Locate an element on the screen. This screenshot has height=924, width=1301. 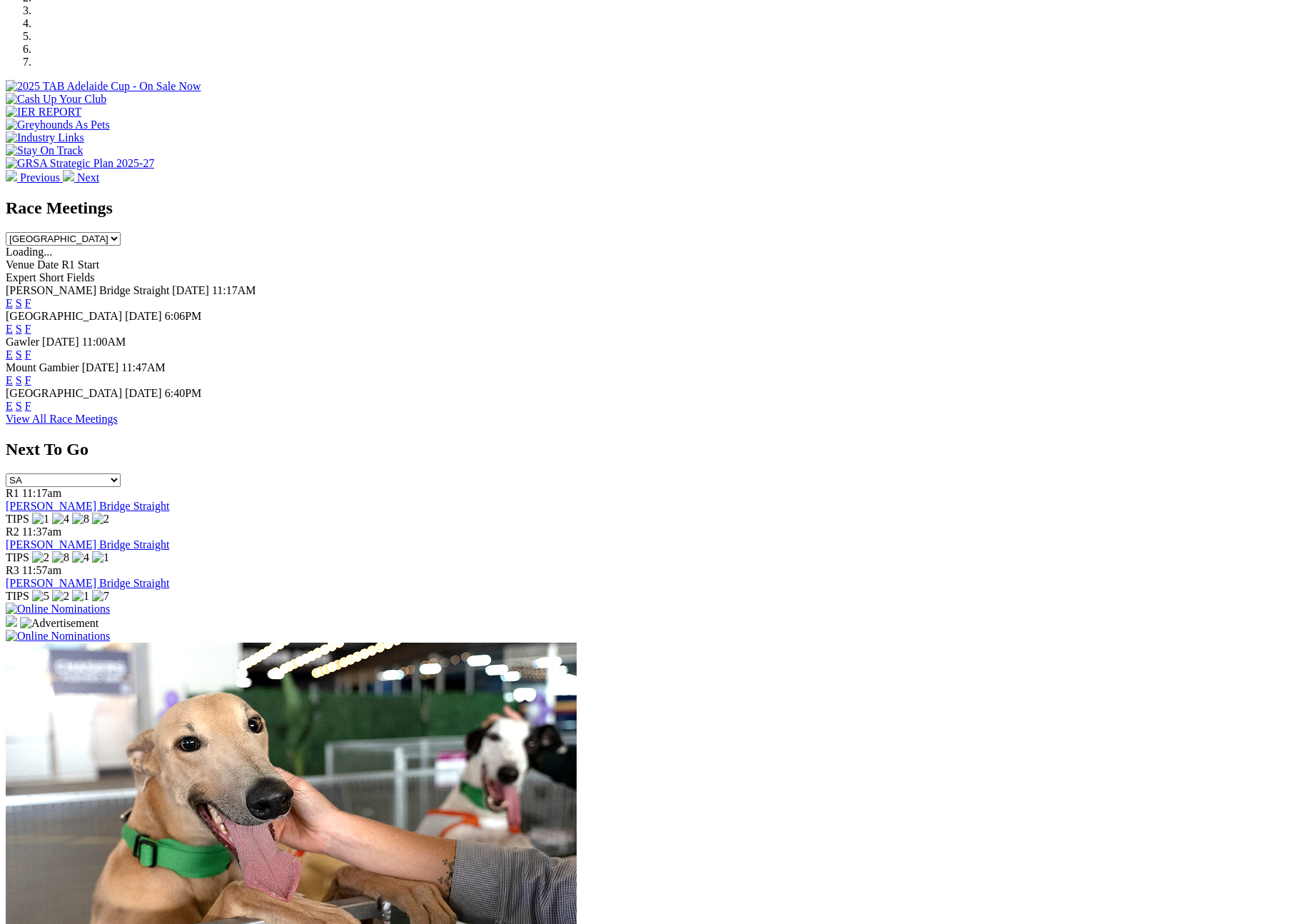
span: 6:06PM is located at coordinates (184, 316).